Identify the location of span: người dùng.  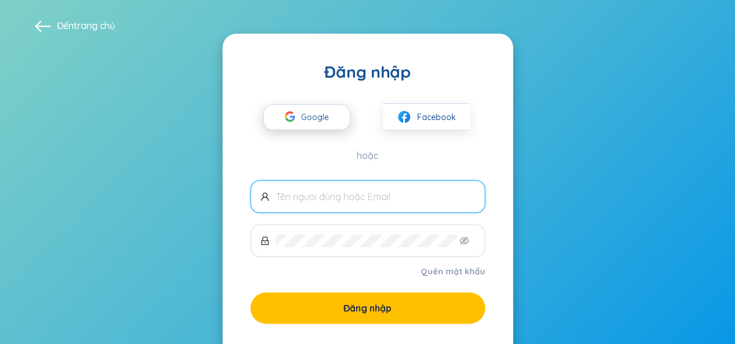
(265, 197).